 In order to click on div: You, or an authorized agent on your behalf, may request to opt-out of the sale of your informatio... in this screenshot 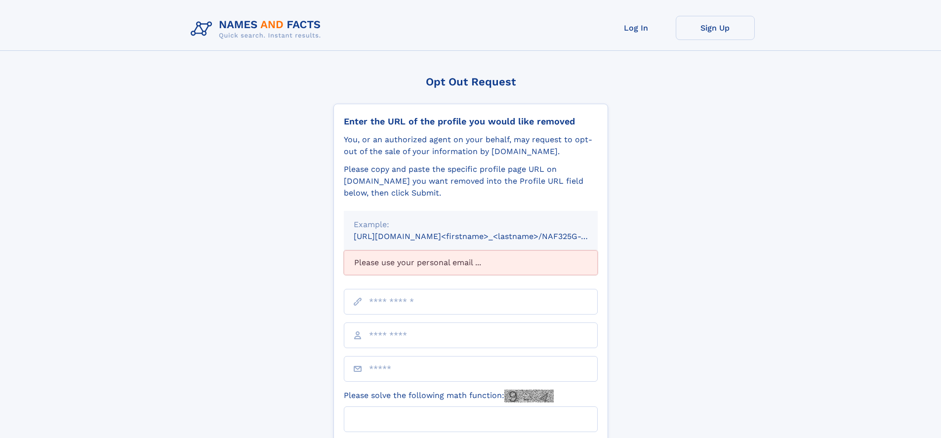, I will do `click(471, 146)`.